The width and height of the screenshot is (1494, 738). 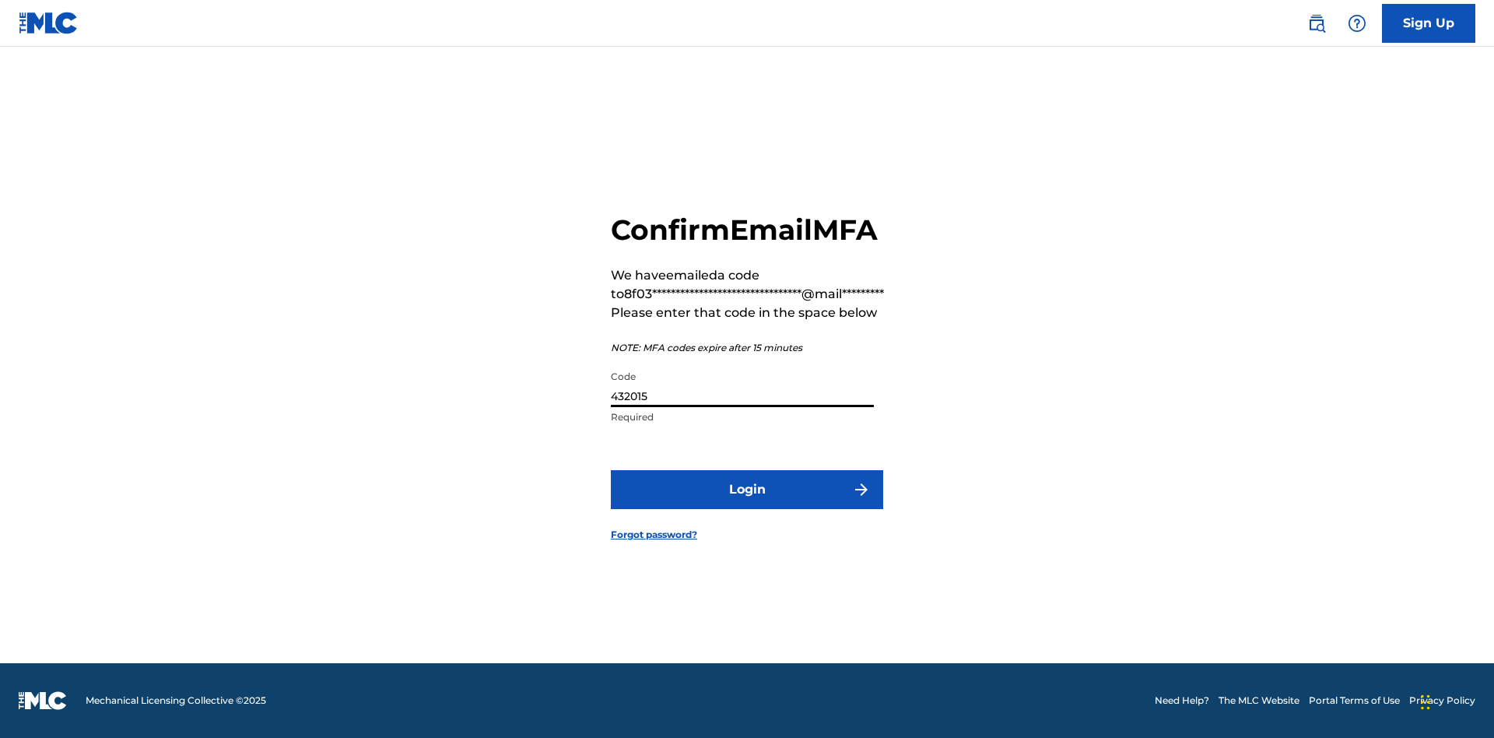 What do you see at coordinates (1357, 23) in the screenshot?
I see `div: Help` at bounding box center [1357, 23].